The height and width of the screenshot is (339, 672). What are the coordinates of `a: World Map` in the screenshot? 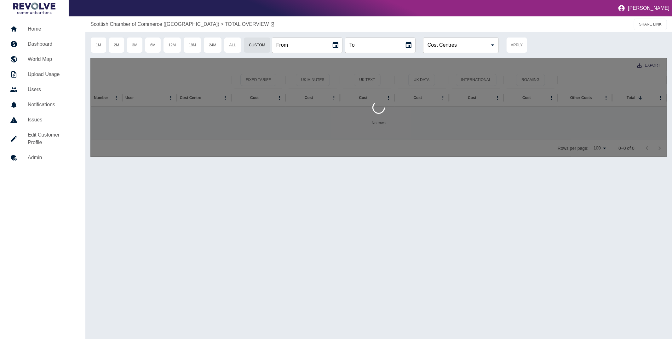 It's located at (43, 59).